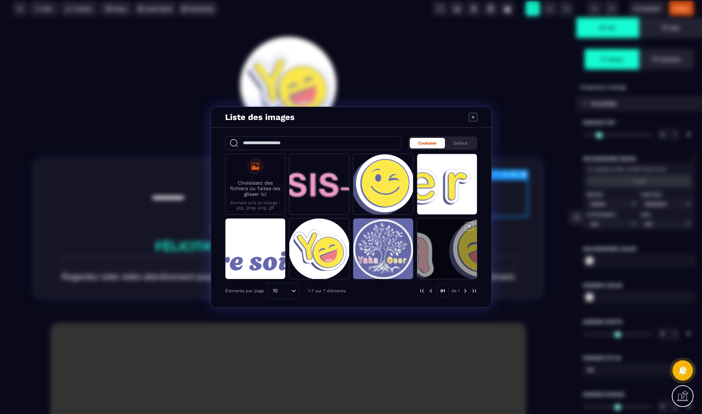 This screenshot has width=702, height=414. Describe the element at coordinates (288, 229) in the screenshot. I see `text: FÉLICITATIONS POUR VOTRE INSCRIPTION` at that location.